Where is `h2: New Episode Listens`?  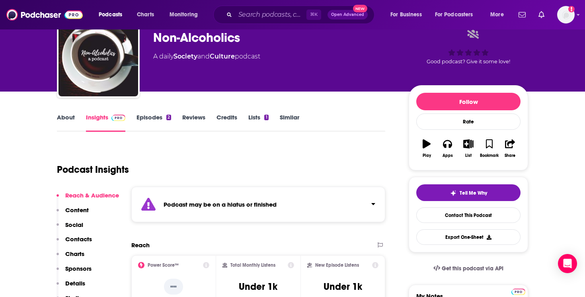 h2: New Episode Listens is located at coordinates (337, 265).